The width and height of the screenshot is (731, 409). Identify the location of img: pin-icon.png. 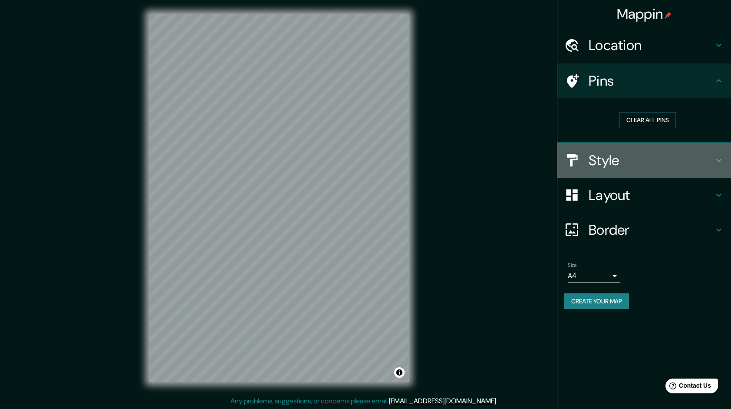
(668, 15).